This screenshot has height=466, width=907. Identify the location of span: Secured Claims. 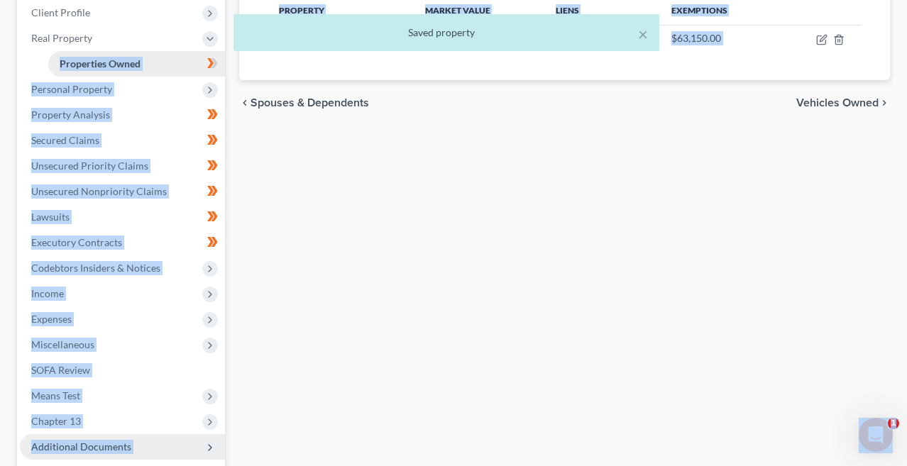
(65, 140).